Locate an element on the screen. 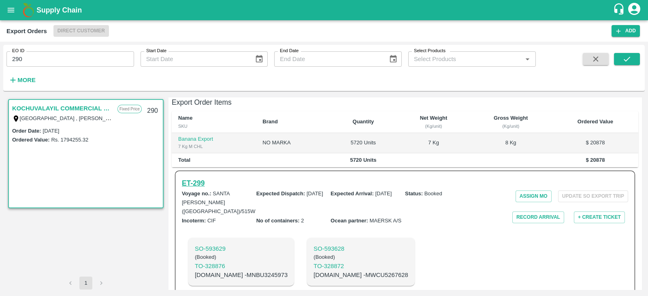 The width and height of the screenshot is (648, 296). div: 7 Kg M CHL is located at coordinates (214, 147).